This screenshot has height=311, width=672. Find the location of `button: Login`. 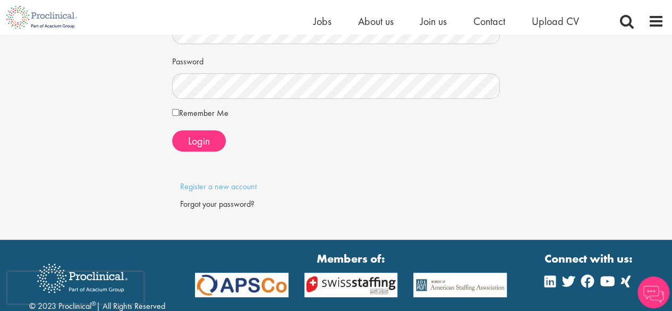

button: Login is located at coordinates (199, 141).